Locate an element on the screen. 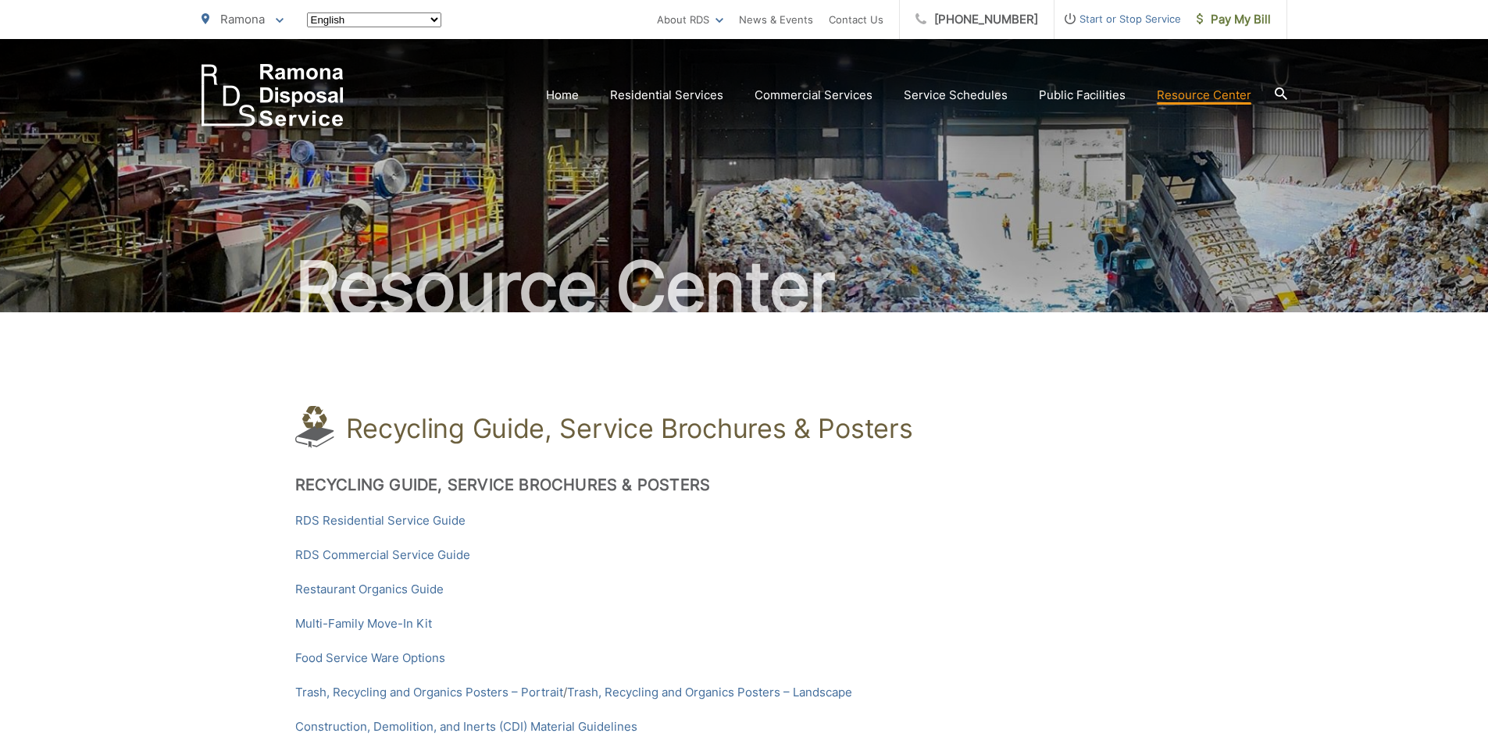 This screenshot has width=1488, height=744. a: Trash, Recycling and Organics Posters – Landscape is located at coordinates (709, 693).